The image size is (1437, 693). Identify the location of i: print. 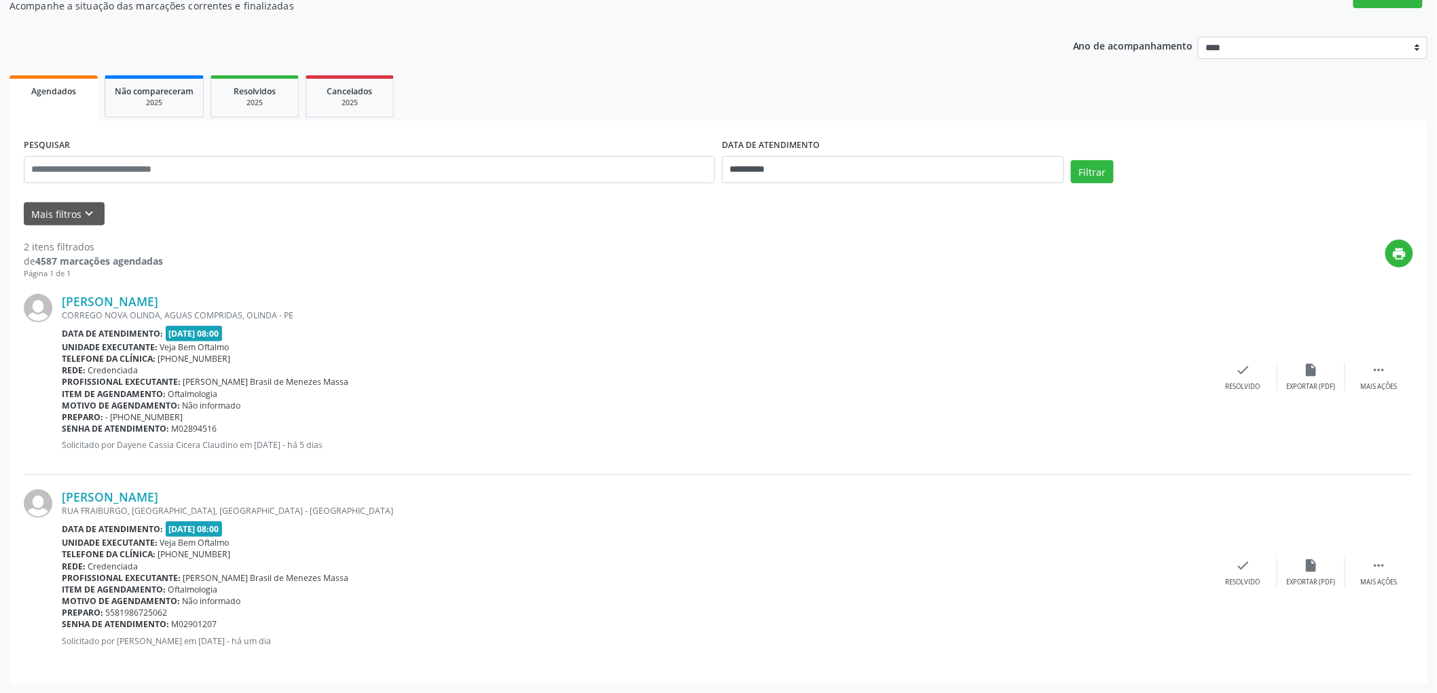
(1400, 254).